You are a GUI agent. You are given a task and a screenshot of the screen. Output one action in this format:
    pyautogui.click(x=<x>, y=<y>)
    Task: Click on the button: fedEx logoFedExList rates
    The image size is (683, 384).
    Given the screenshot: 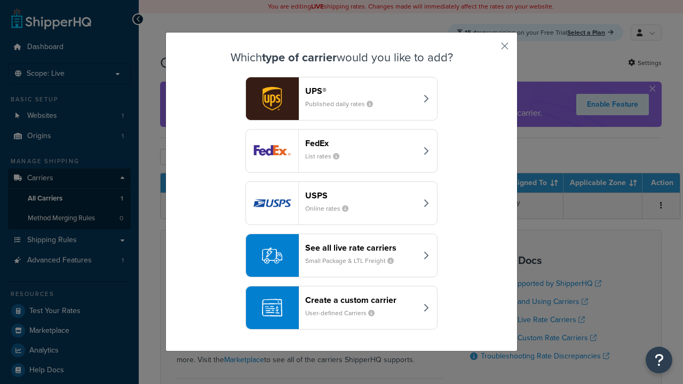 What is the action you would take?
    pyautogui.click(x=341, y=151)
    